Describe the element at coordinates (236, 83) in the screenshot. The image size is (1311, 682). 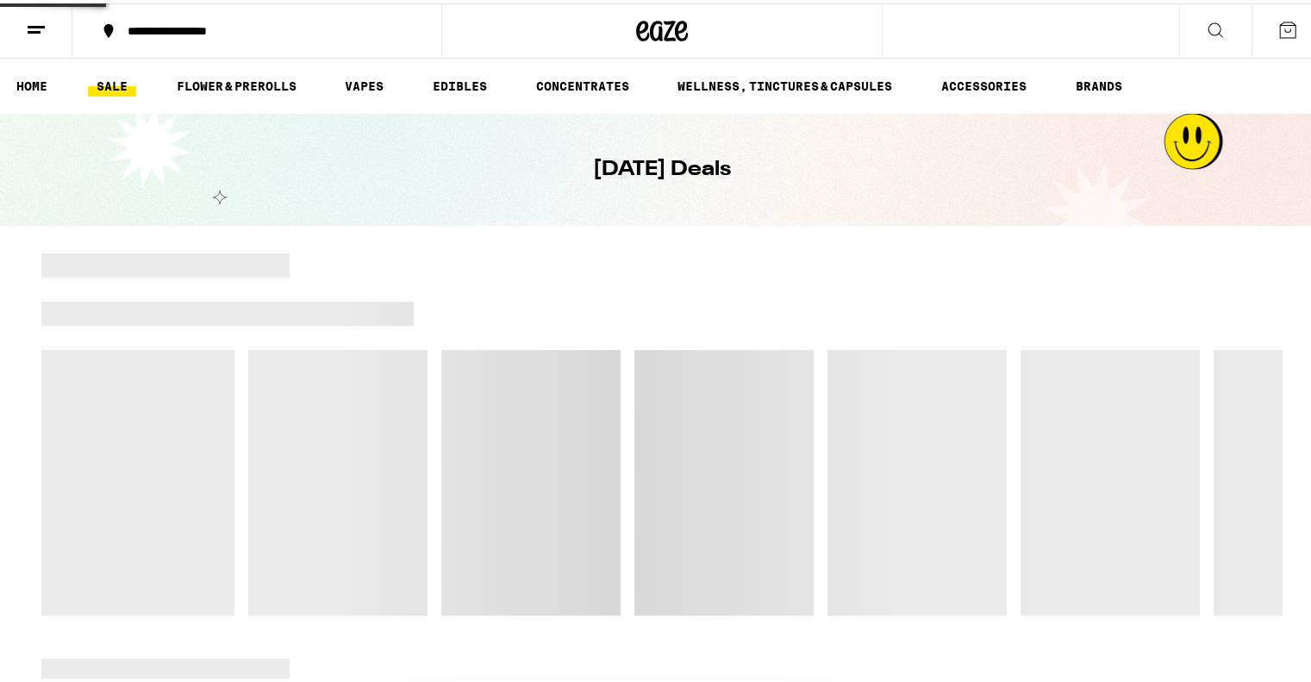
I see `a: FLOWER & PREROLLS` at that location.